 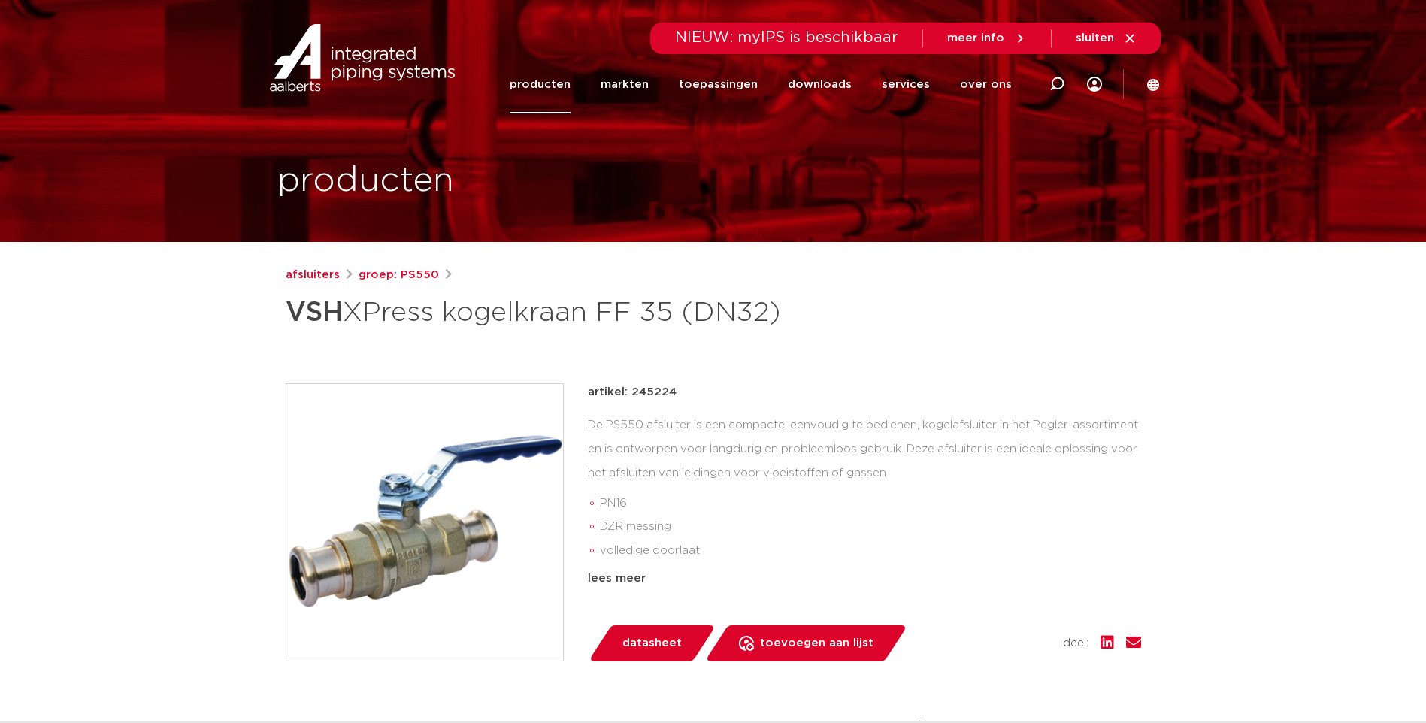 What do you see at coordinates (986, 84) in the screenshot?
I see `a: over ons` at bounding box center [986, 84].